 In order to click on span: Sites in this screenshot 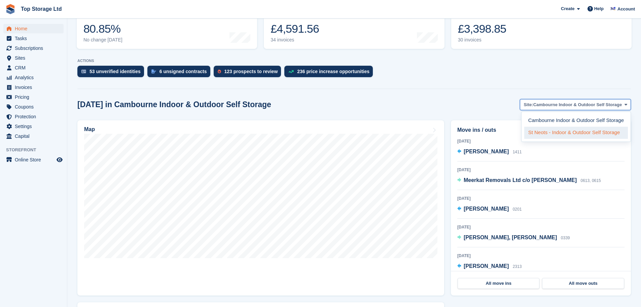, I will do `click(35, 58)`.